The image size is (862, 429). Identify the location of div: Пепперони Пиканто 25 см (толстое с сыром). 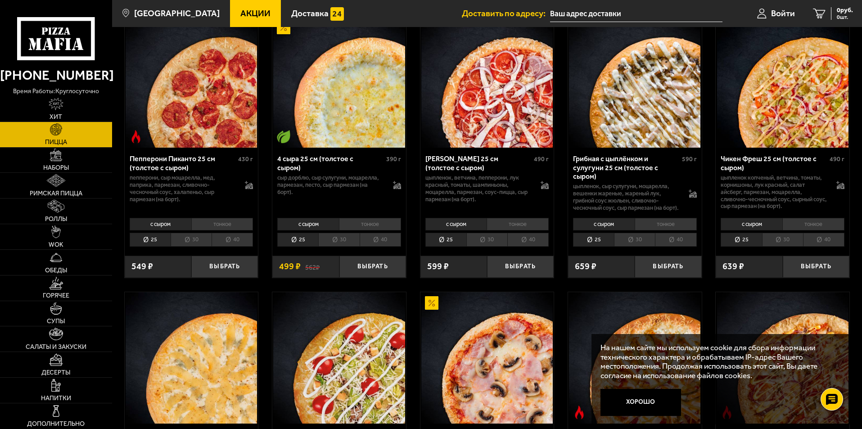
(183, 163).